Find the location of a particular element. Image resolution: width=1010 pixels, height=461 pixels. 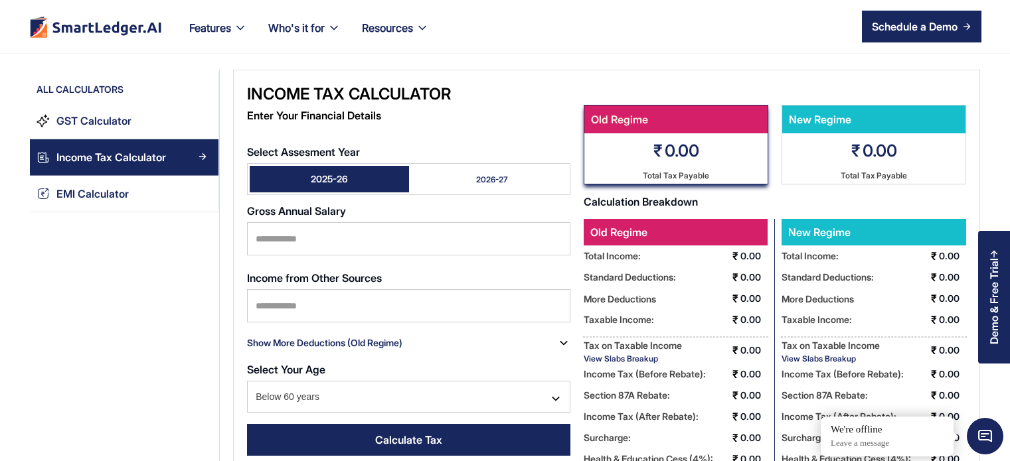

div: EMI Calculator is located at coordinates (92, 194).